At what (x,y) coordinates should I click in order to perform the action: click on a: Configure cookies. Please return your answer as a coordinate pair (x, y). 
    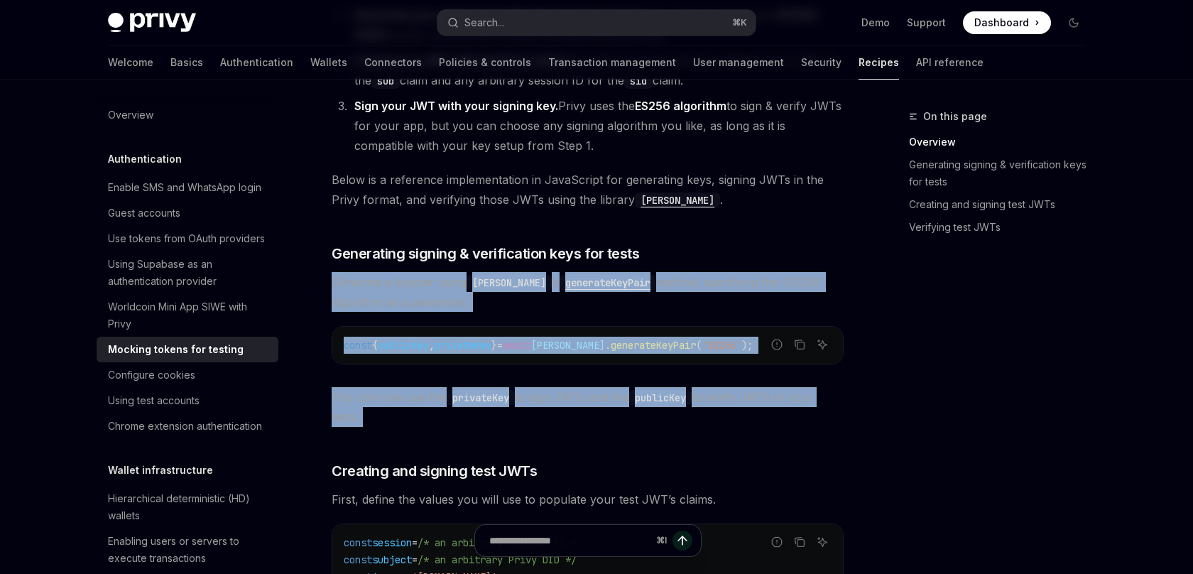
    Looking at the image, I should click on (187, 375).